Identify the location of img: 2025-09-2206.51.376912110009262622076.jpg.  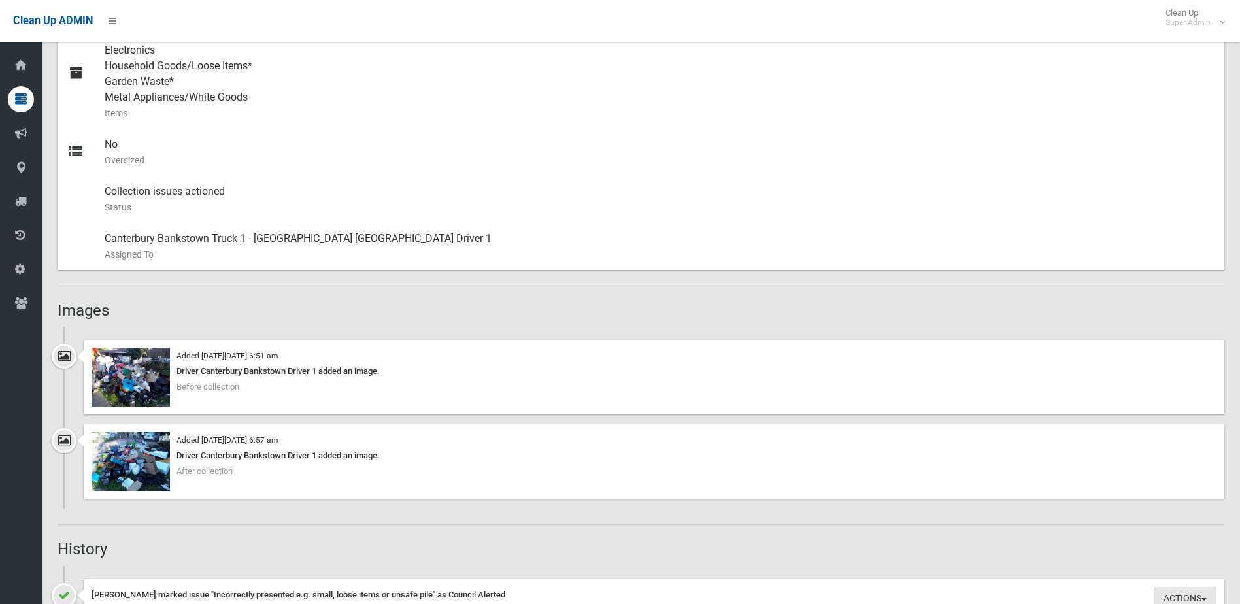
(131, 377).